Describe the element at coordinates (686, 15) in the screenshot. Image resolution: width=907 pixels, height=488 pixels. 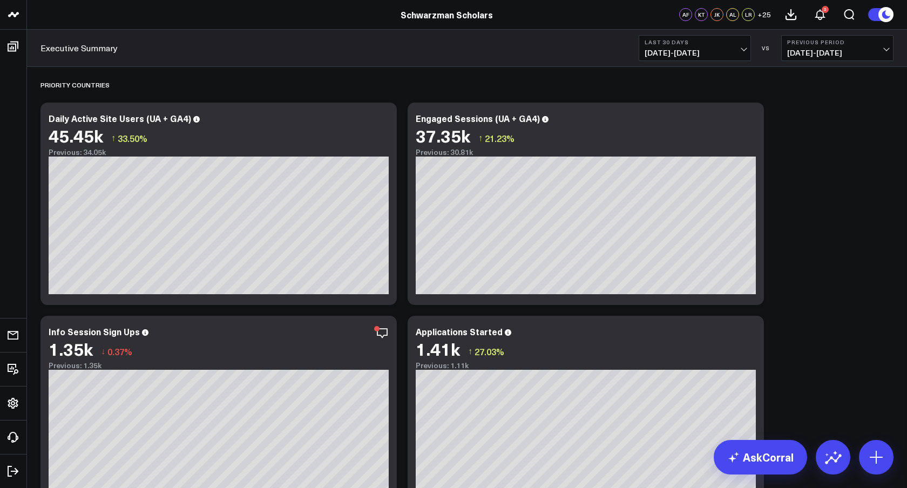
I see `div: AF` at that location.